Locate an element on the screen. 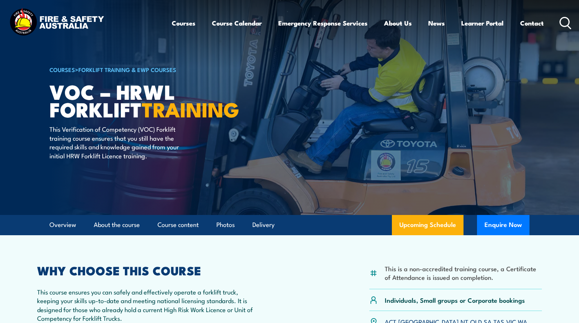  a: Emergency Response Services is located at coordinates (323, 23).